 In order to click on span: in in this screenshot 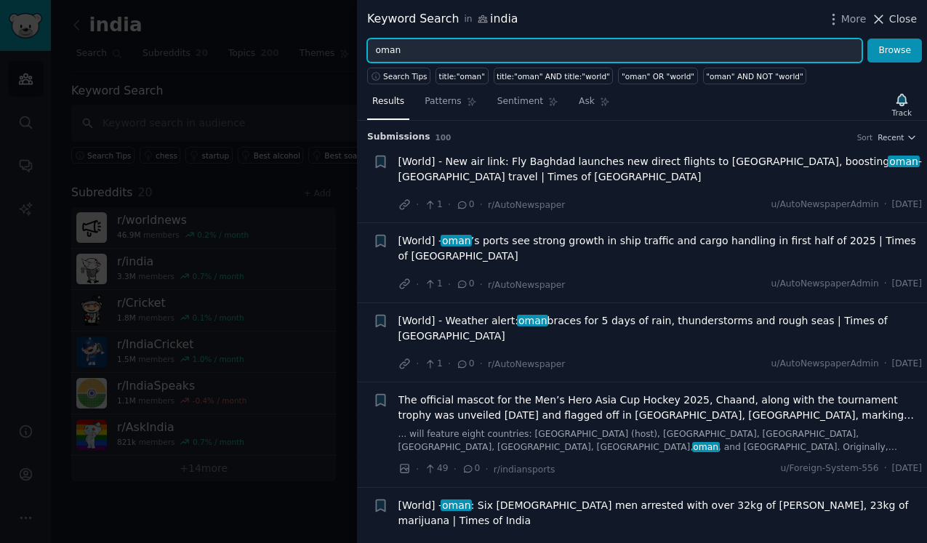, I will do `click(468, 20)`.